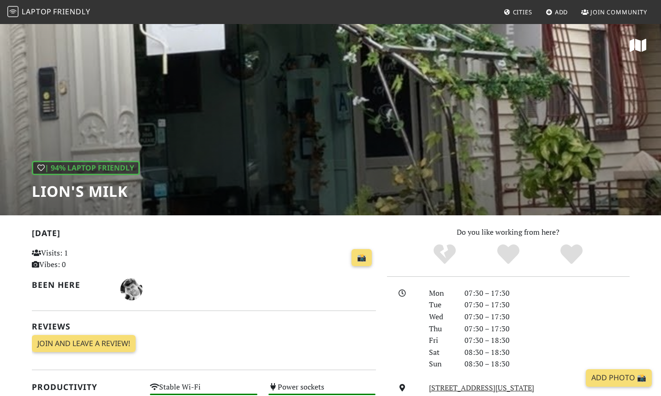 This screenshot has width=661, height=396. Describe the element at coordinates (441, 352) in the screenshot. I see `div: Sat` at that location.